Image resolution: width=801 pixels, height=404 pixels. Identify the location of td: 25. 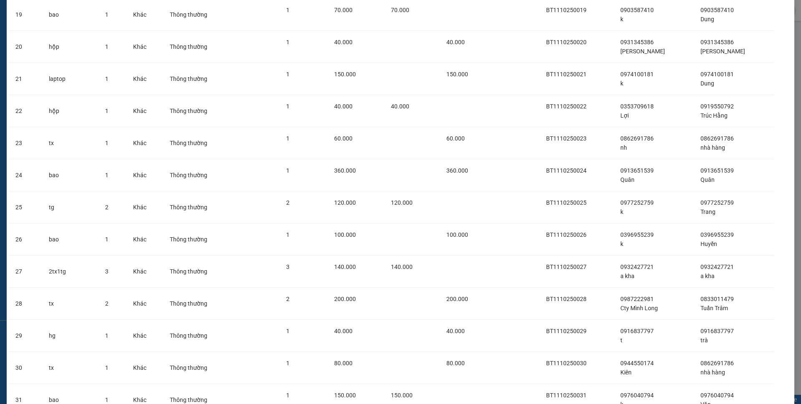
(25, 207).